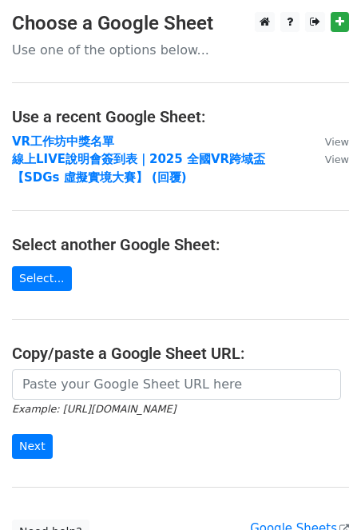 The image size is (361, 530). I want to click on strong: 線上LIVE說明會簽到表｜2025 全國VR跨域盃【SDGs 虛擬實境大賽】 (回覆), so click(138, 168).